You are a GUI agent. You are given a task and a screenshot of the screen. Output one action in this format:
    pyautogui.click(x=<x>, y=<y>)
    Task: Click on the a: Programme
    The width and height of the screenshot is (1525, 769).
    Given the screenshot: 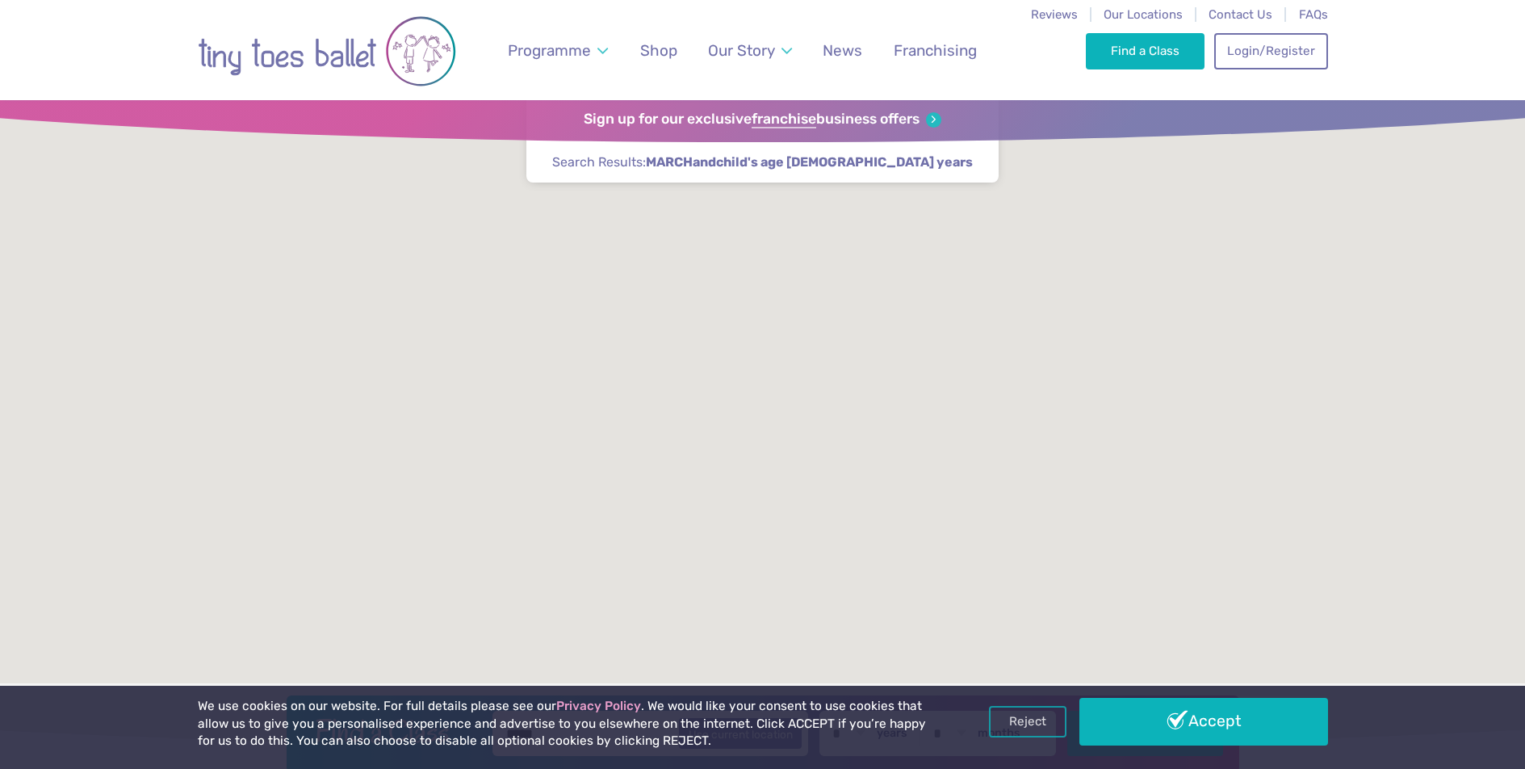 What is the action you would take?
    pyautogui.click(x=557, y=50)
    